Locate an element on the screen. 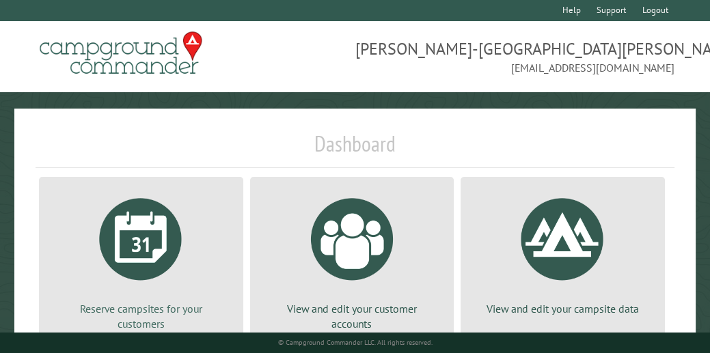 This screenshot has height=353, width=710. a: Reserve campsites for your customers is located at coordinates (141, 260).